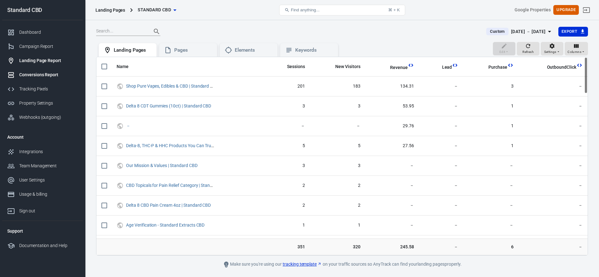 The width and height of the screenshot is (599, 277). Describe the element at coordinates (49, 60) in the screenshot. I see `div: Landing Page Report` at that location.